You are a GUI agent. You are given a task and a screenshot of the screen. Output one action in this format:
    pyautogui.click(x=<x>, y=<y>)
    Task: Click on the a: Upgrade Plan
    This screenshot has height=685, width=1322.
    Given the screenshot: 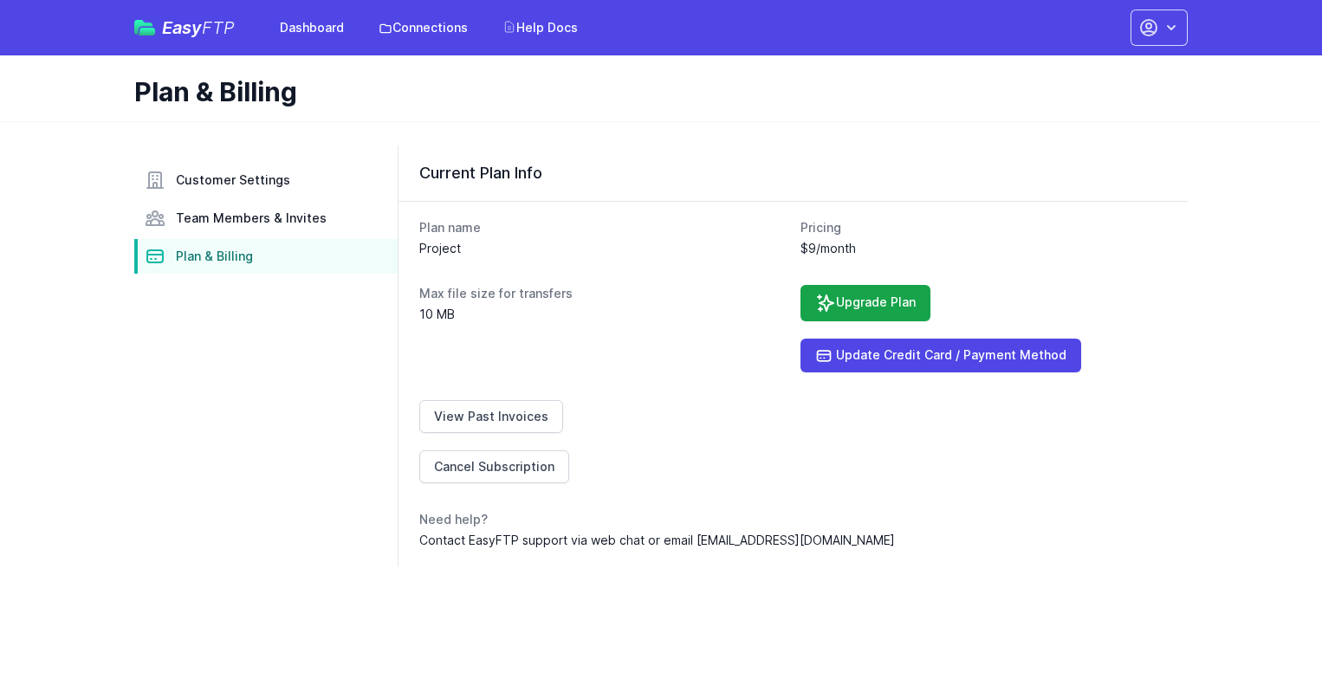 What is the action you would take?
    pyautogui.click(x=865, y=303)
    